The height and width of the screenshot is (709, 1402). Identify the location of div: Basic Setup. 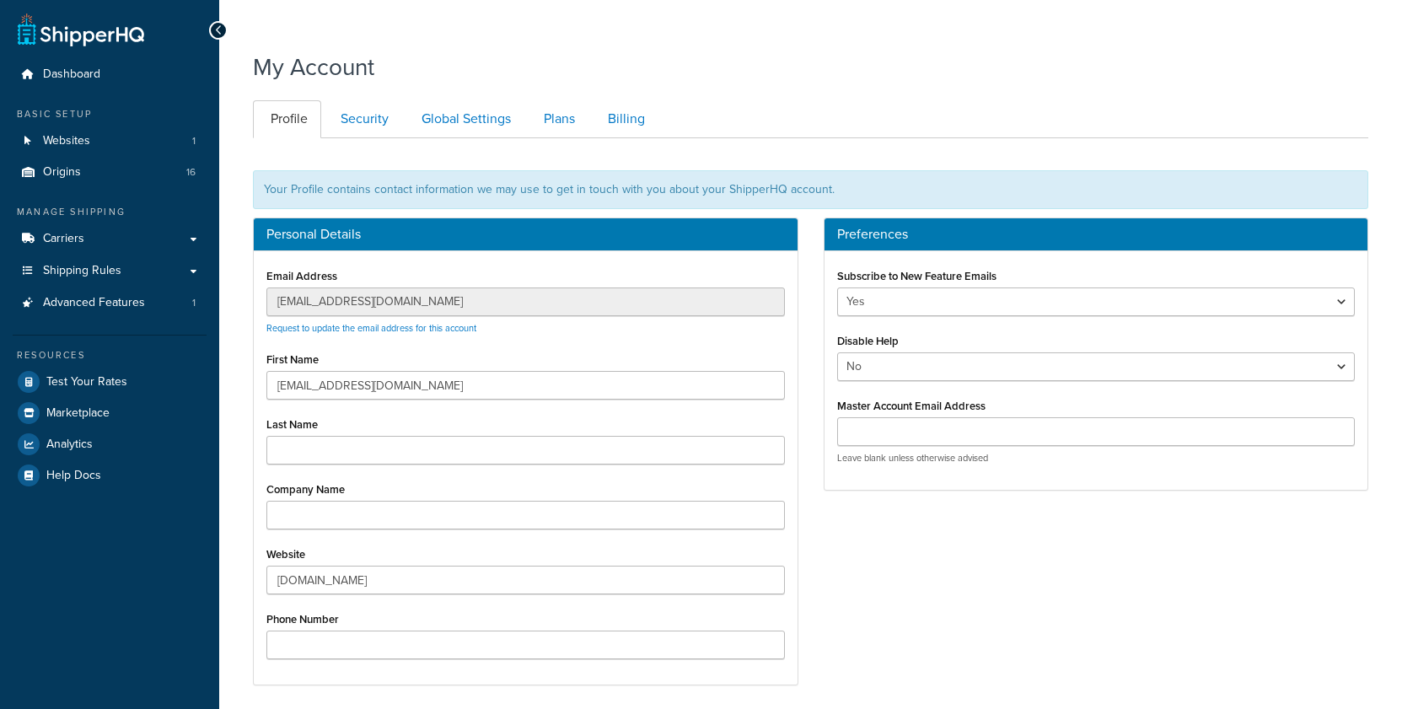
(110, 114).